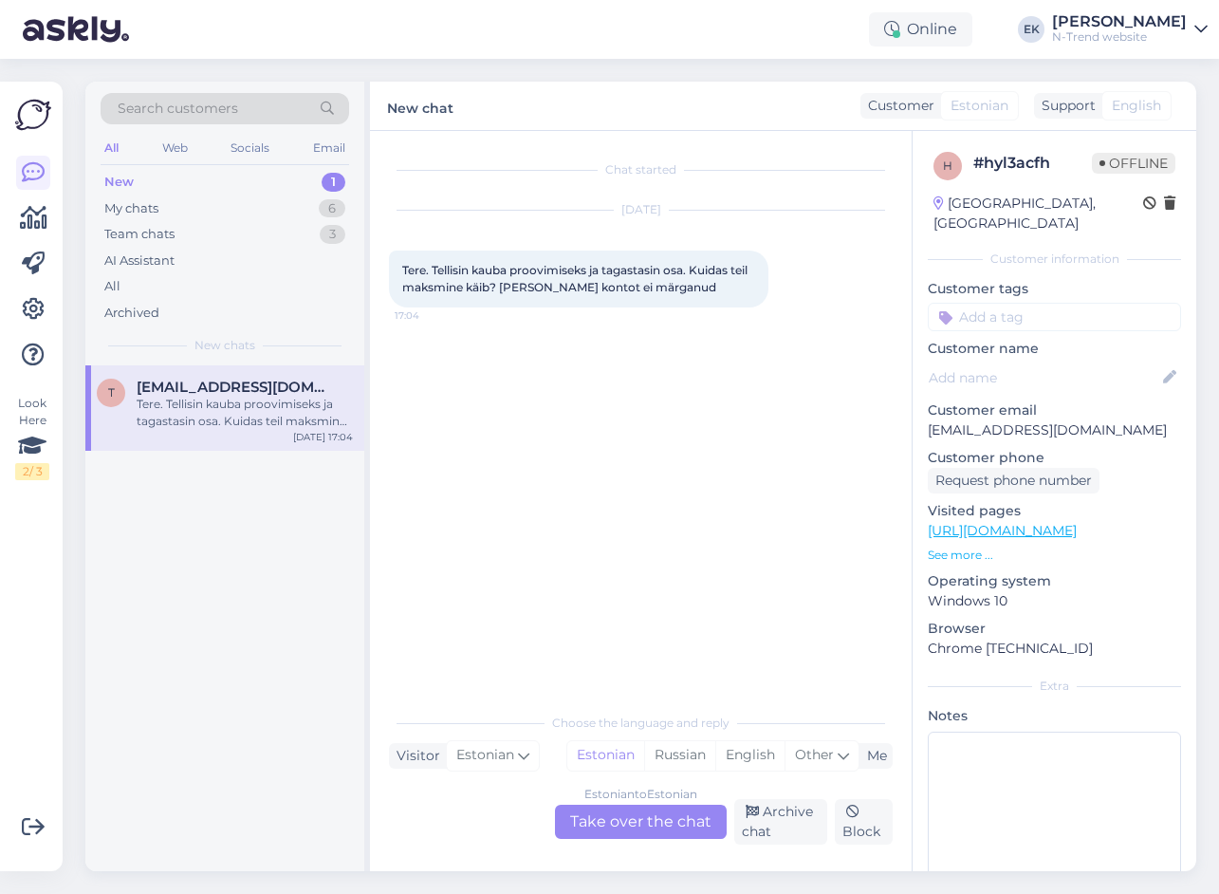  What do you see at coordinates (140, 234) in the screenshot?
I see `div: Team chats` at bounding box center [140, 234].